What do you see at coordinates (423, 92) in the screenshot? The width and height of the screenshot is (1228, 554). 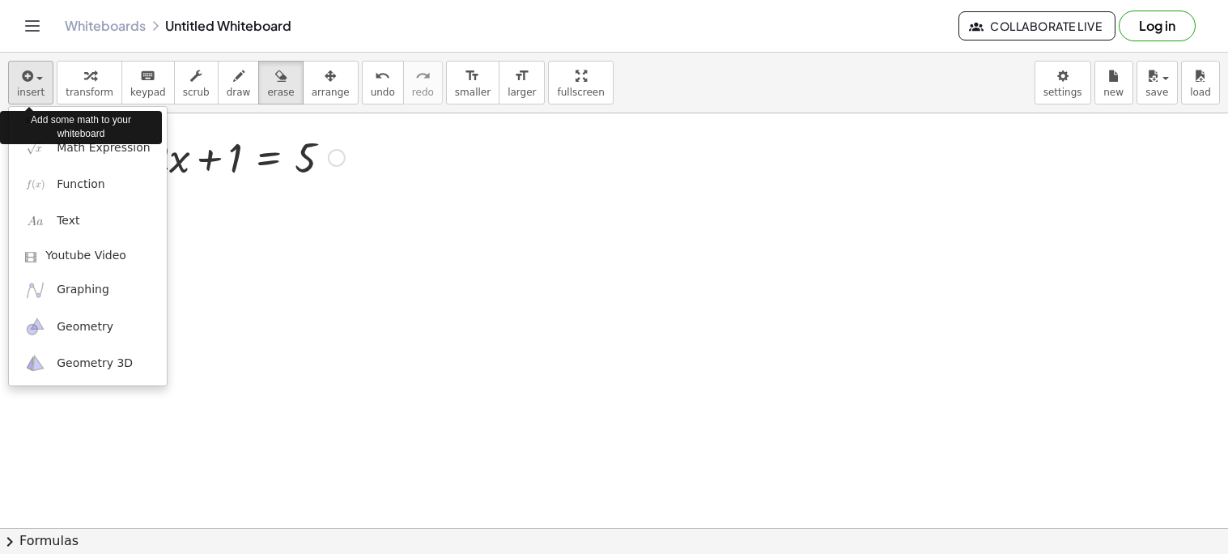 I see `span: redo` at bounding box center [423, 92].